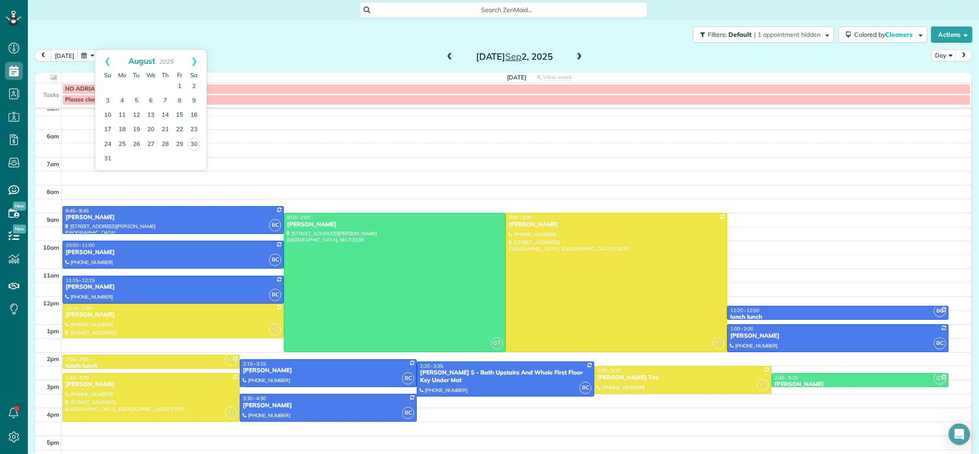 This screenshot has width=979, height=454. Describe the element at coordinates (764, 35) in the screenshot. I see `button: Filters: Default | 1 appointment hidden` at that location.